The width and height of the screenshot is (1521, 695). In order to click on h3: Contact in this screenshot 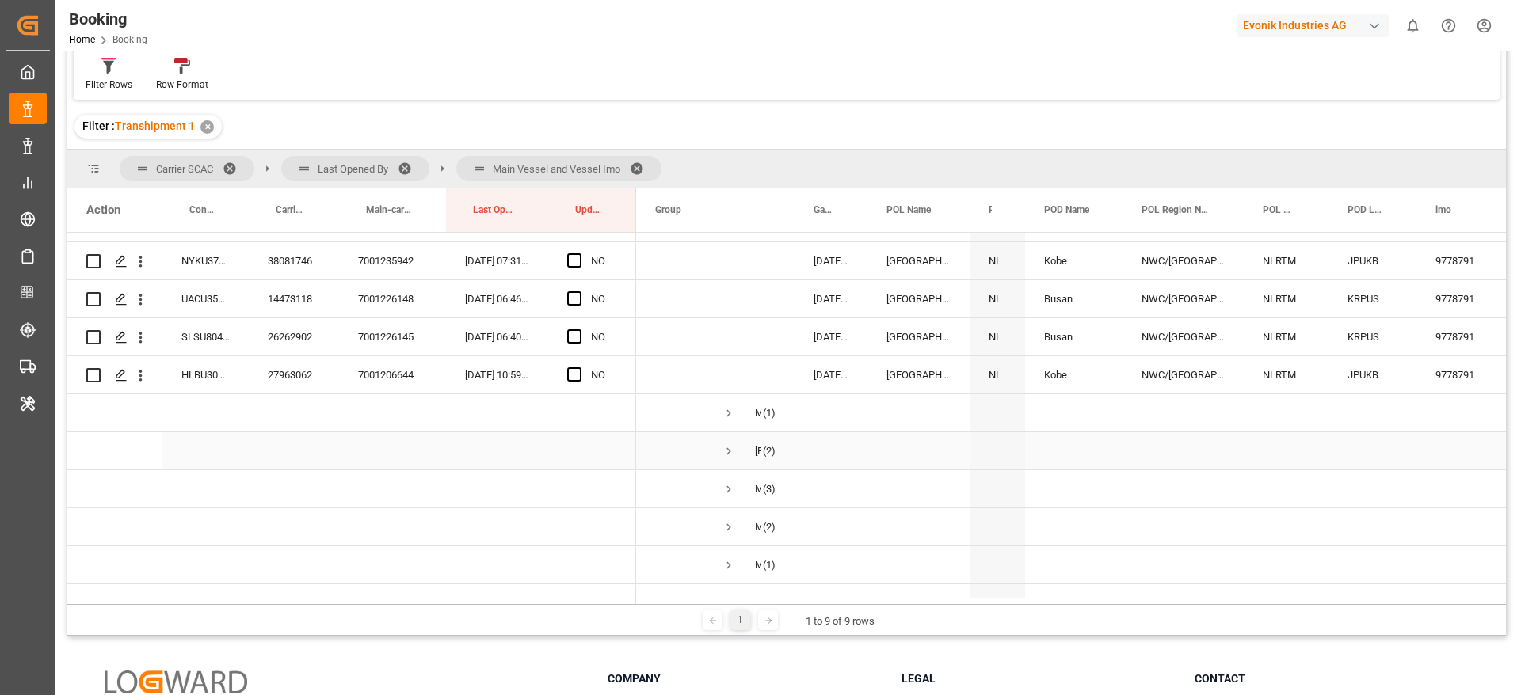, I will do `click(1331, 679)`.